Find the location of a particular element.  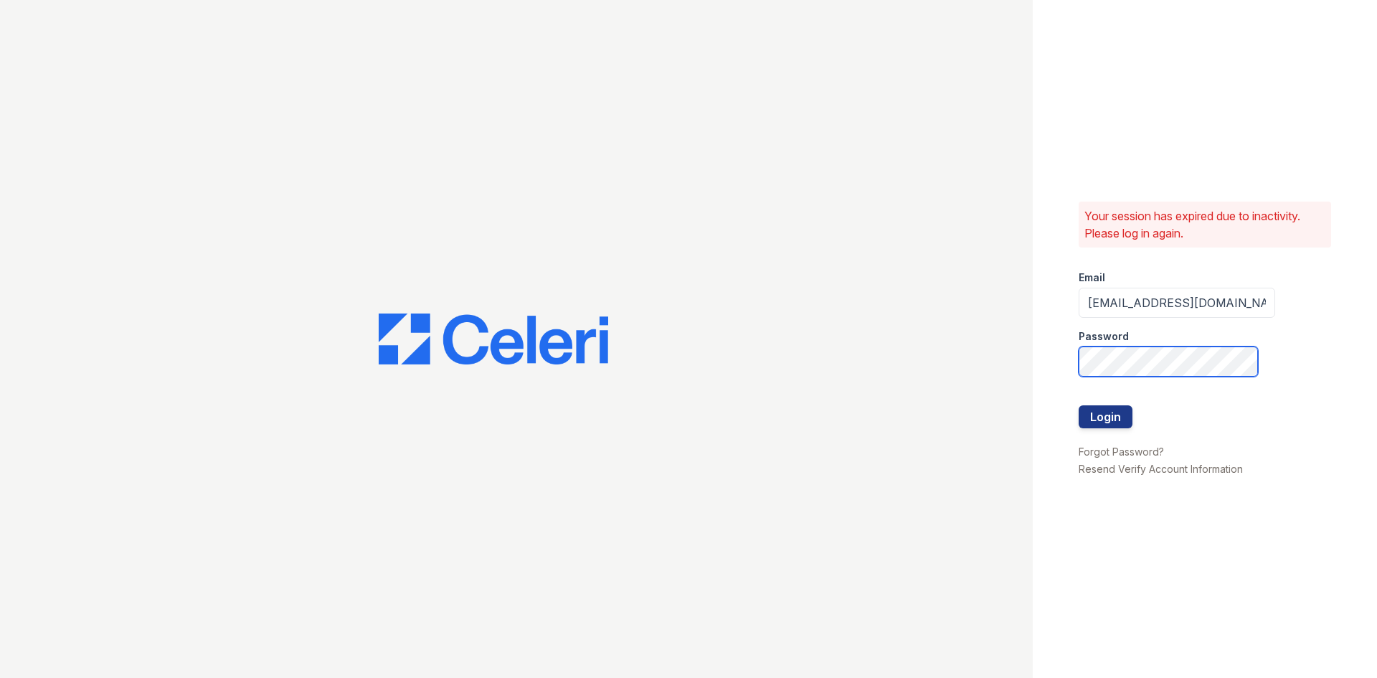

label: Email is located at coordinates (1091, 277).